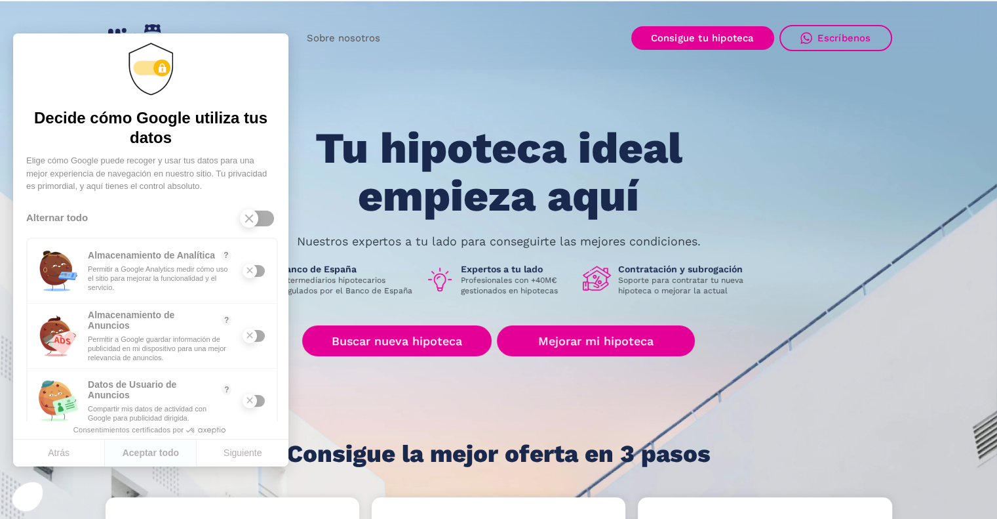  What do you see at coordinates (347, 269) in the screenshot?
I see `h1: Banco de España` at bounding box center [347, 269].